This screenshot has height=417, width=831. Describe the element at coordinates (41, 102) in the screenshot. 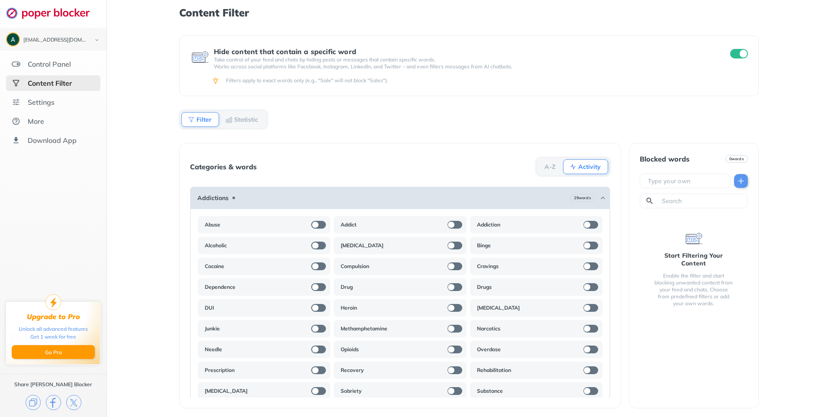

I see `div: Settings` at that location.